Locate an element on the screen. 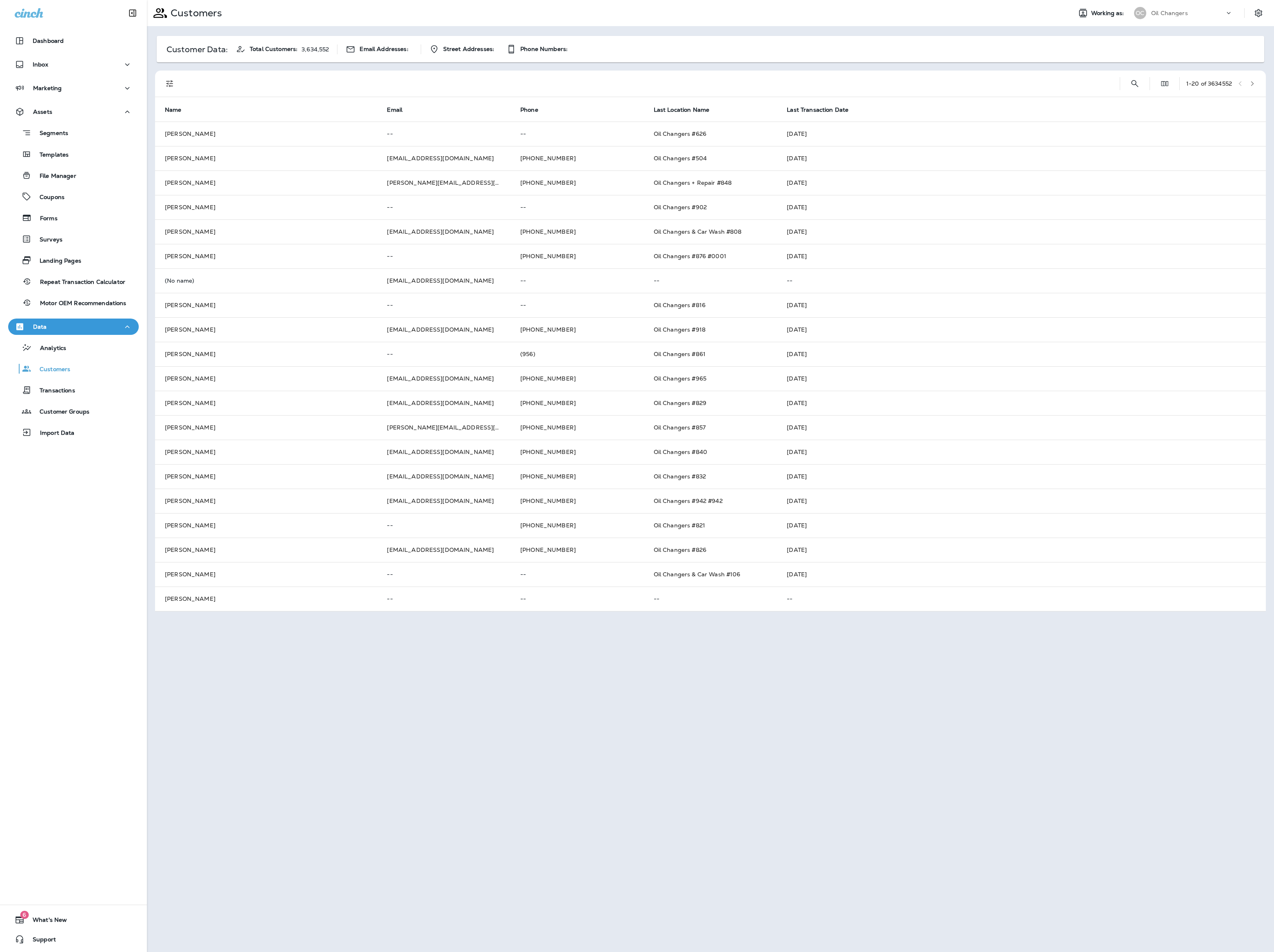 The image size is (1274, 952). p: 3,634,552 is located at coordinates (315, 49).